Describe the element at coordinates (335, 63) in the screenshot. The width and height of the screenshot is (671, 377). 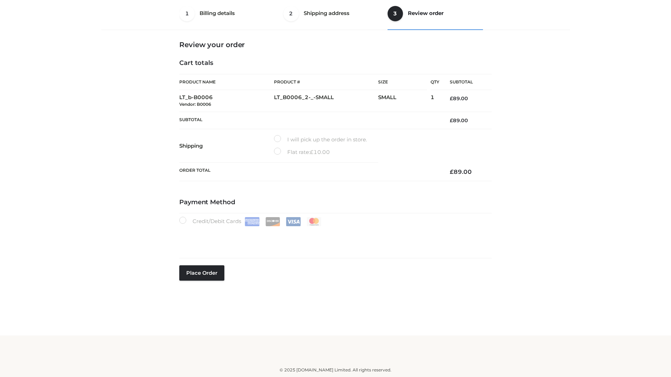
I see `h4: Cart totals` at that location.